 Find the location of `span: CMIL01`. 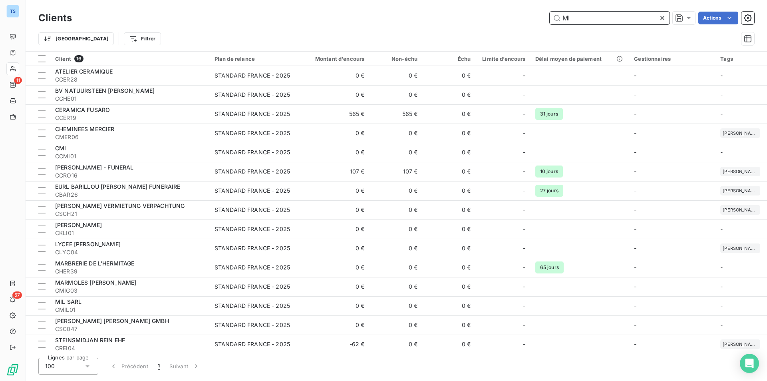

span: CMIL01 is located at coordinates (130, 310).